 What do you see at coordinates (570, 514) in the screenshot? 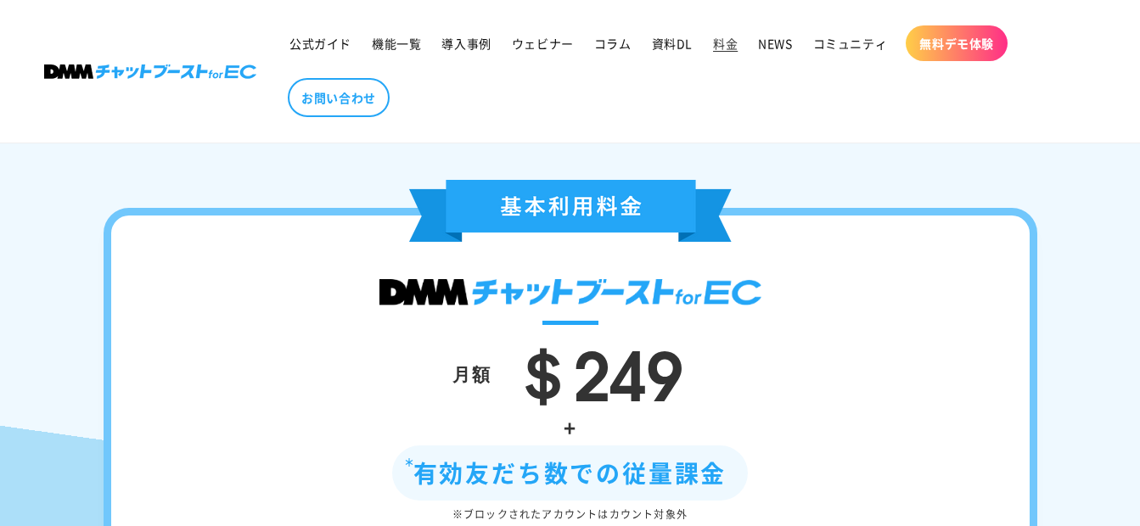
I see `div: ※ブロックされたアカウントはカウント対象外` at bounding box center [570, 514].